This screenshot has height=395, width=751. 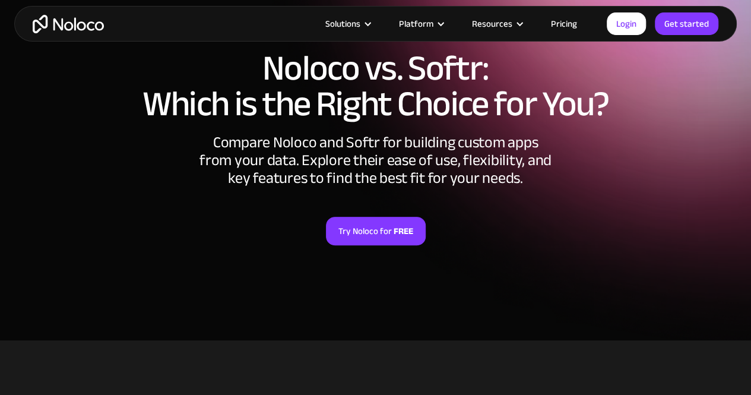 I want to click on a: Try Noloco forFREE, so click(x=376, y=231).